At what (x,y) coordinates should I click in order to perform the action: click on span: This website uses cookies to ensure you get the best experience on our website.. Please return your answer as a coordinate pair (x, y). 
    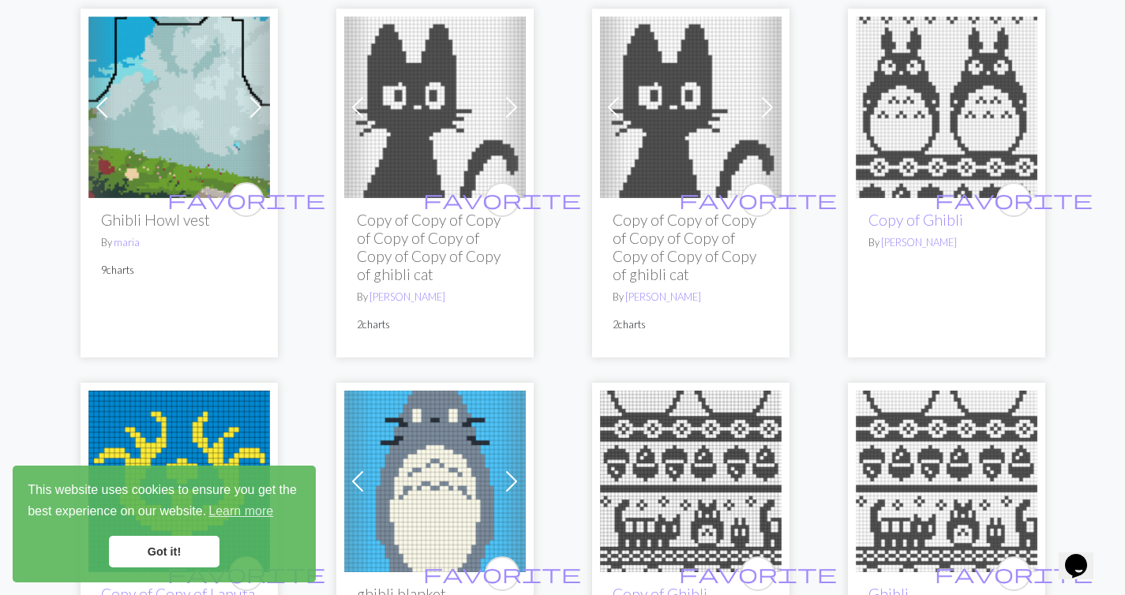
    Looking at the image, I should click on (164, 502).